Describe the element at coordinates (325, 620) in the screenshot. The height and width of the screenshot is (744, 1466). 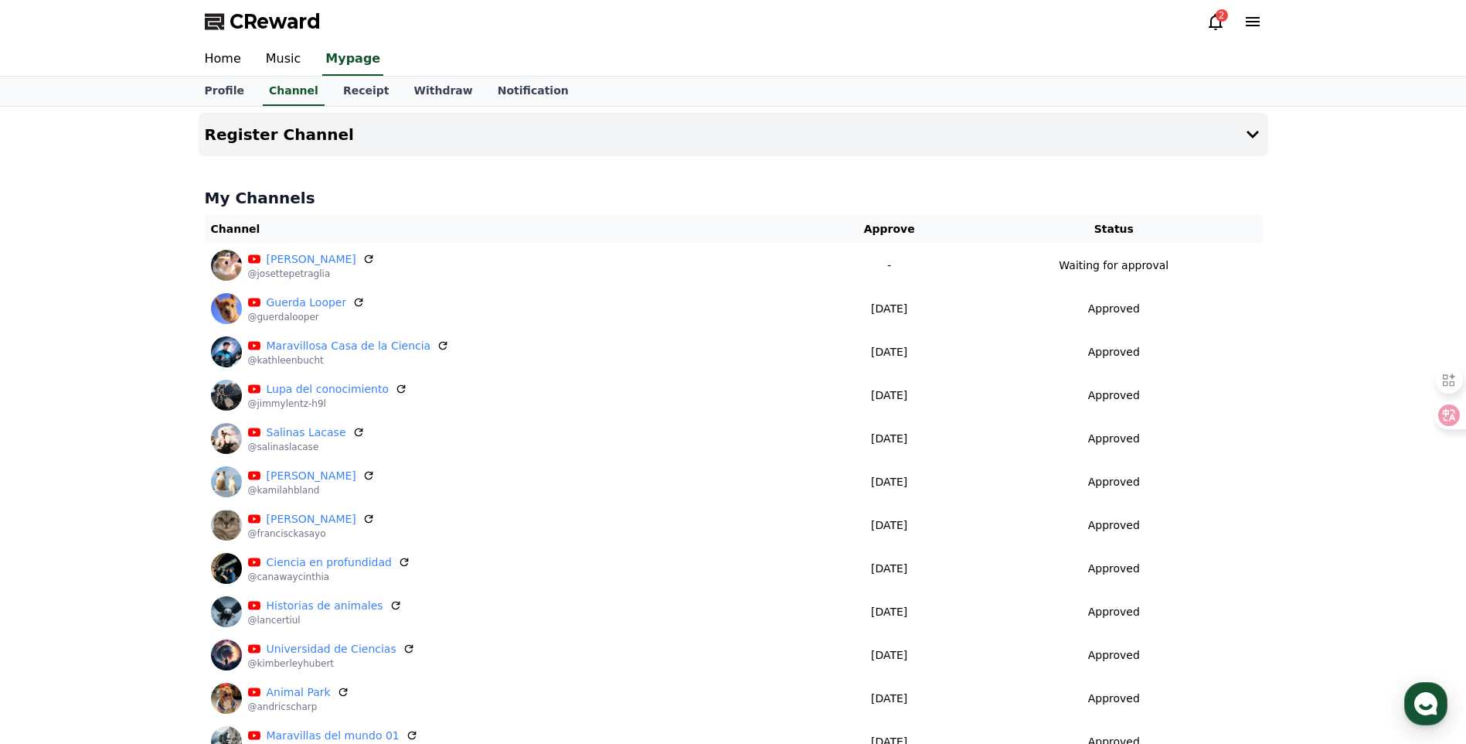
I see `p: @lancertiul` at that location.